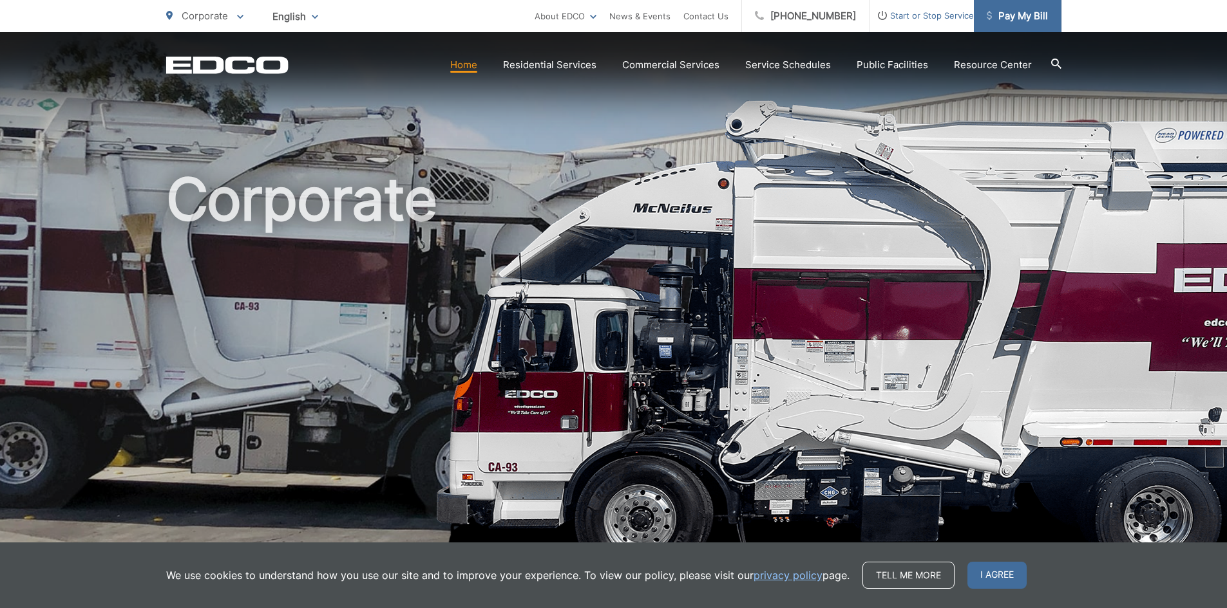 Image resolution: width=1227 pixels, height=608 pixels. I want to click on h1: Corporate, so click(614, 371).